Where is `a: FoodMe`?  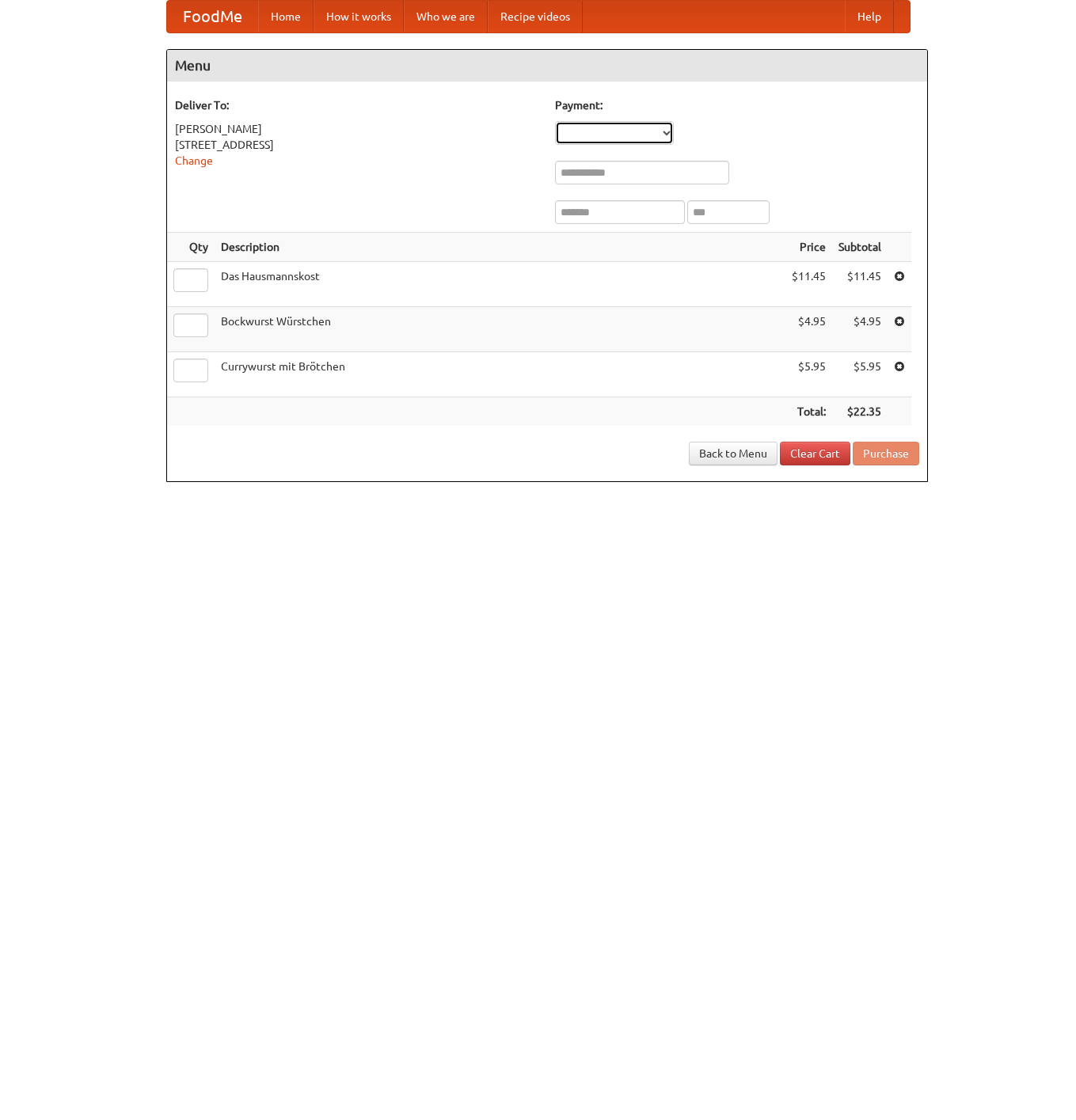
a: FoodMe is located at coordinates (212, 16).